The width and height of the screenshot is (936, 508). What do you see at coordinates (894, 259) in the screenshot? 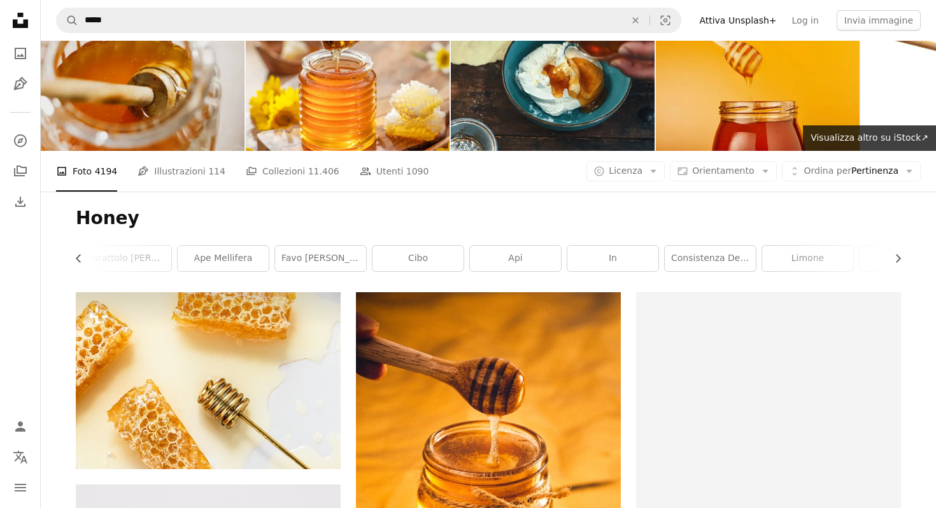
I see `button: scorri la lista a destra` at bounding box center [894, 259].